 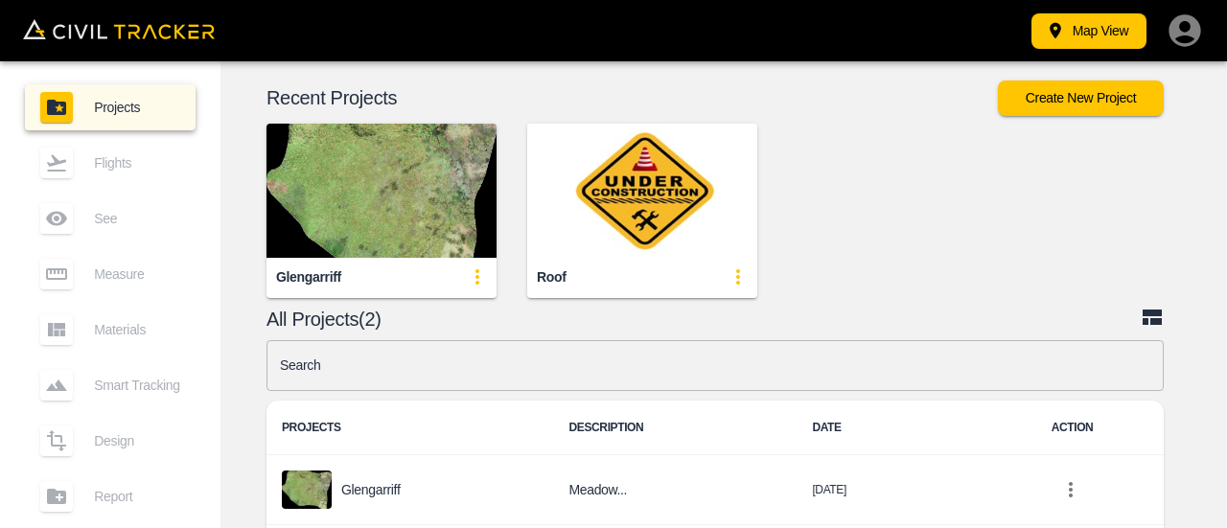 I want to click on div: Roof, so click(x=551, y=277).